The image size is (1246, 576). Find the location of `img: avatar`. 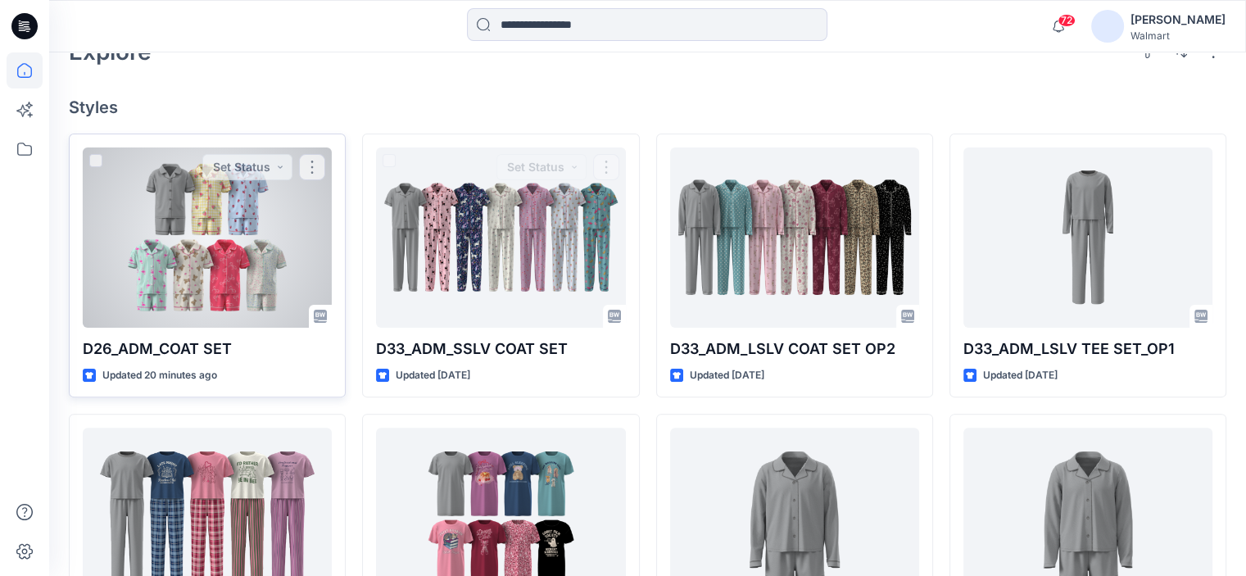

img: avatar is located at coordinates (1108, 26).